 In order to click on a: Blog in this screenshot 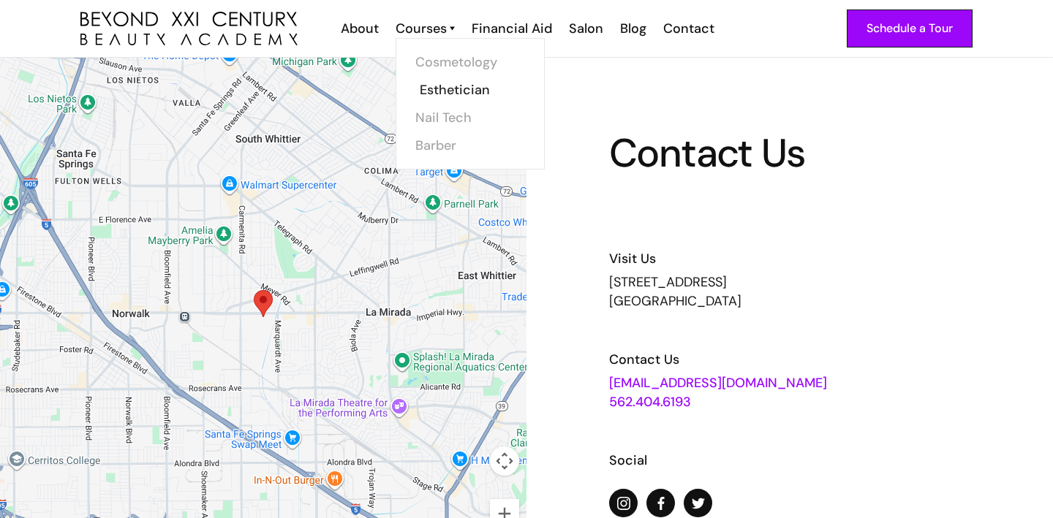, I will do `click(632, 29)`.